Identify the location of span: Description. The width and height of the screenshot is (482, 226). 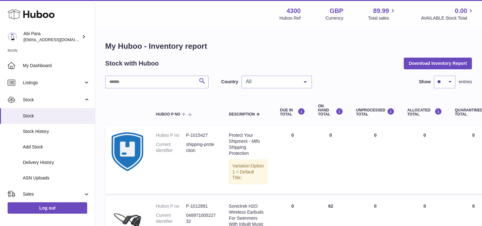
(242, 114).